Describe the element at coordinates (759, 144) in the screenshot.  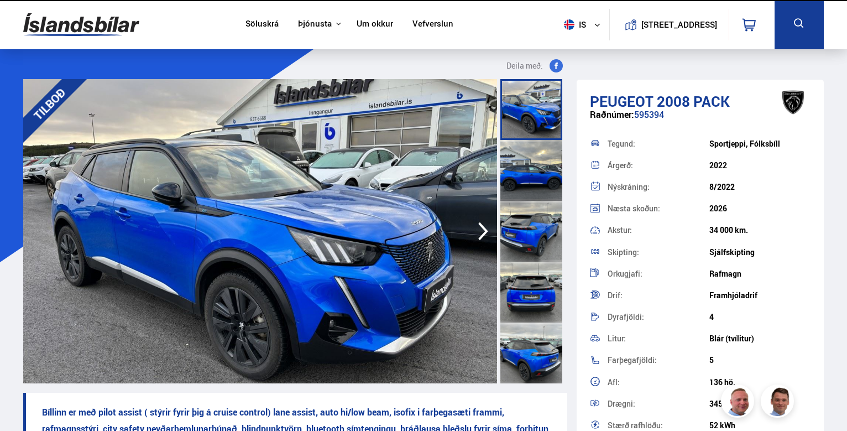
I see `div: Sportjeppi, Fólksbíll` at that location.